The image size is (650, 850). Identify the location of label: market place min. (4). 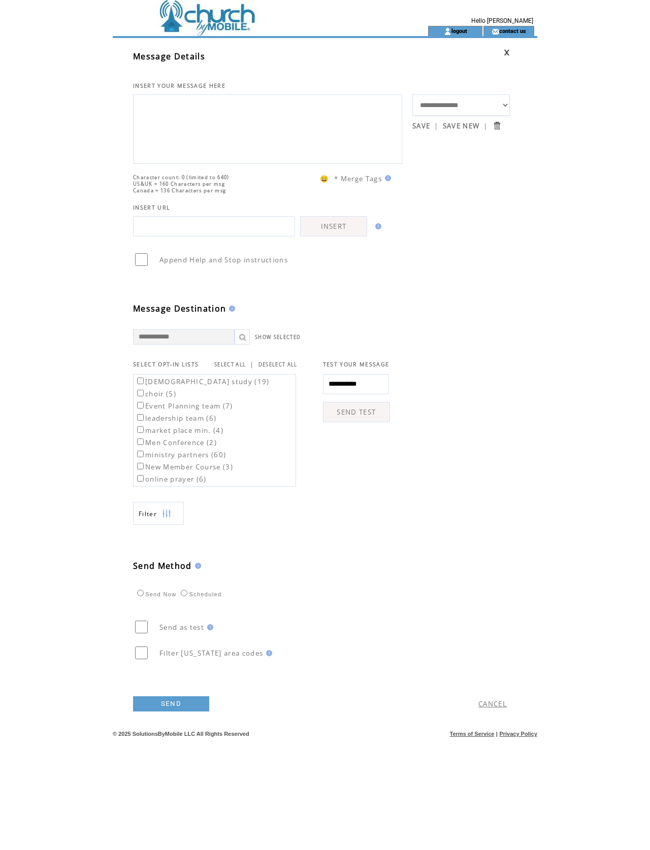
(179, 430).